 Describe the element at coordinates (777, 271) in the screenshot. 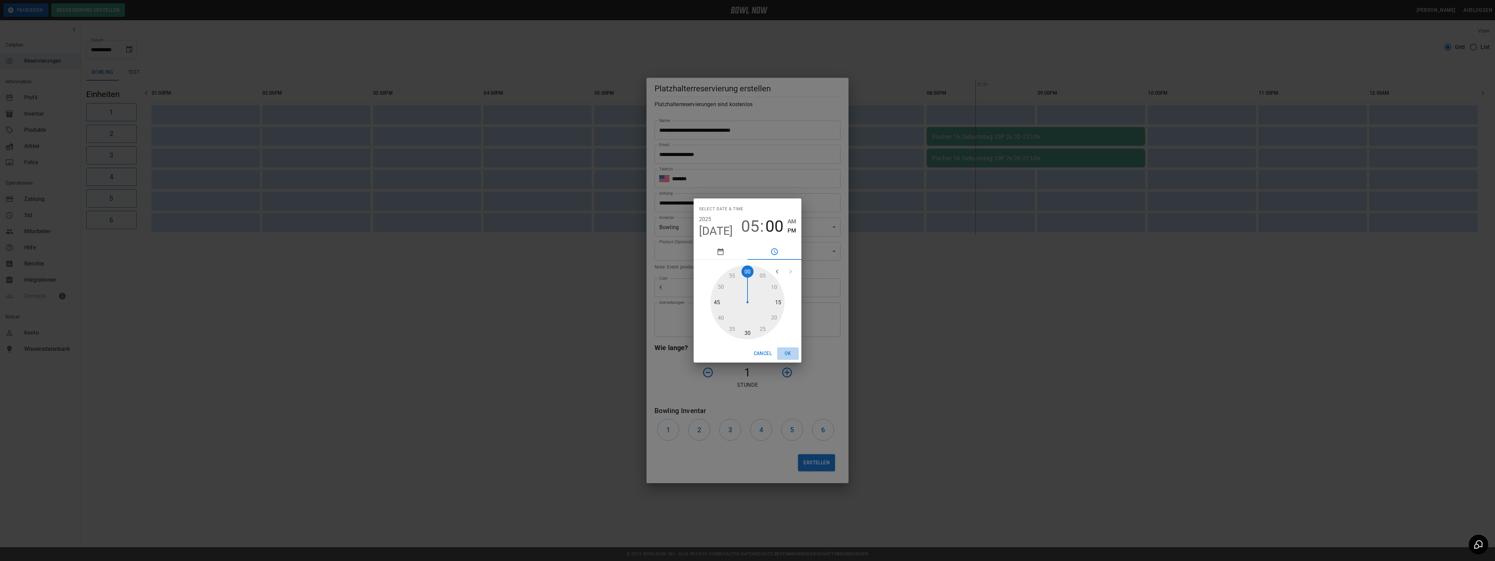

I see `button: open previous view` at that location.